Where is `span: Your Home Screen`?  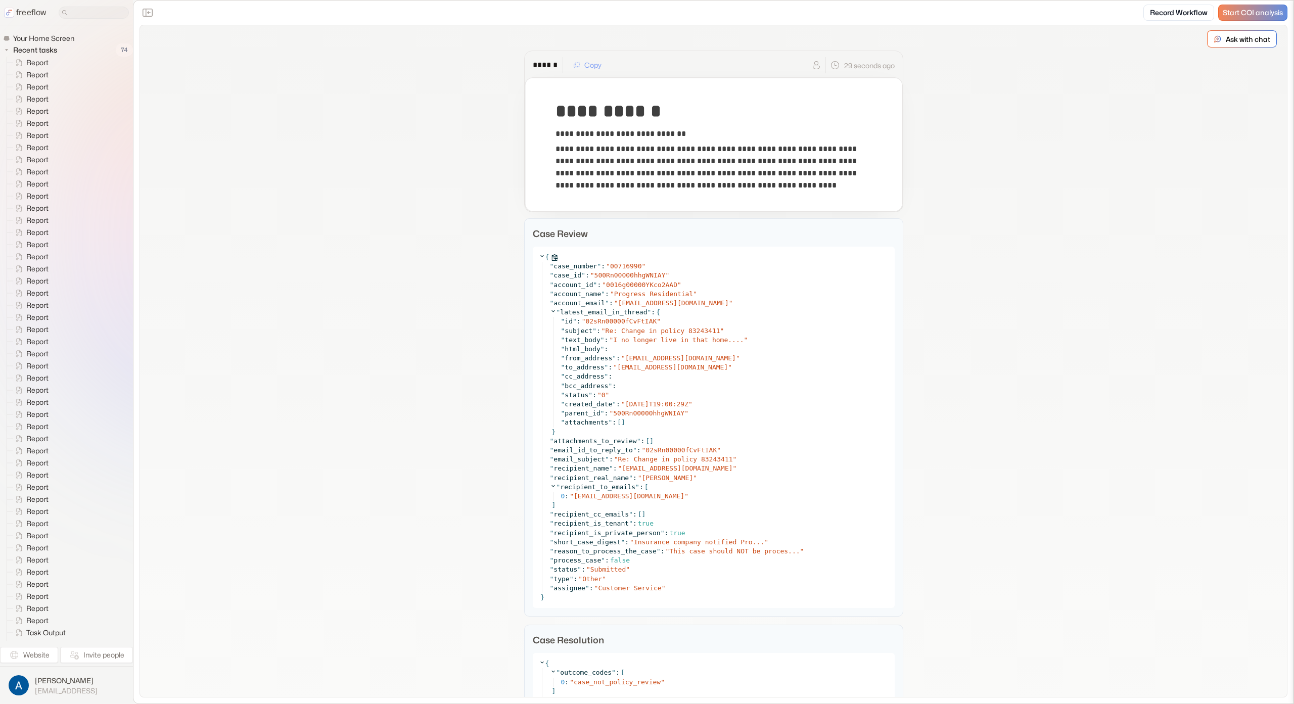
span: Your Home Screen is located at coordinates (44, 38).